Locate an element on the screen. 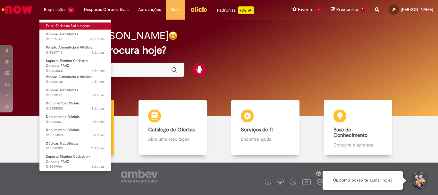 This screenshot has width=438, height=195. a: Aberto R13563865 : Suporte Técnico Cadastro - Conecta FAHZ is located at coordinates (75, 64).